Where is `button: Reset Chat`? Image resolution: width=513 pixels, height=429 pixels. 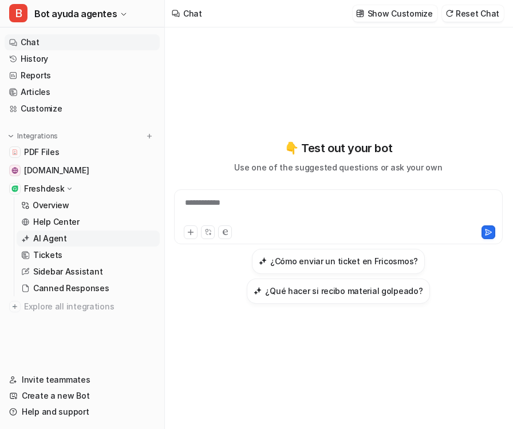
button: Reset Chat is located at coordinates (473, 13).